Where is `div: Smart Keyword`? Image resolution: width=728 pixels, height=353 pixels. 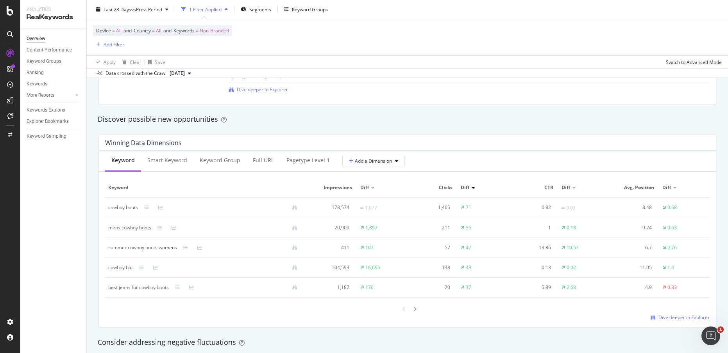 div: Smart Keyword is located at coordinates (167, 160).